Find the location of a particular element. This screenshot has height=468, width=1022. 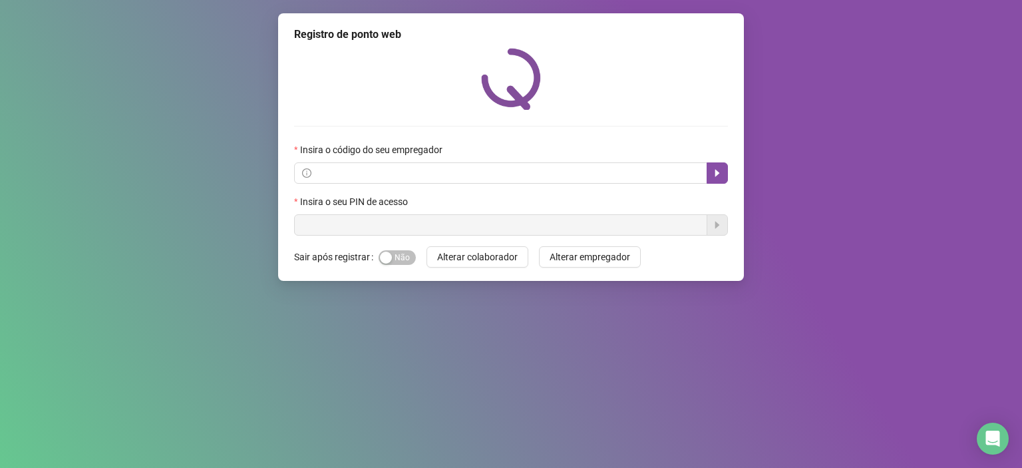

label: Sair após registrar is located at coordinates (336, 257).